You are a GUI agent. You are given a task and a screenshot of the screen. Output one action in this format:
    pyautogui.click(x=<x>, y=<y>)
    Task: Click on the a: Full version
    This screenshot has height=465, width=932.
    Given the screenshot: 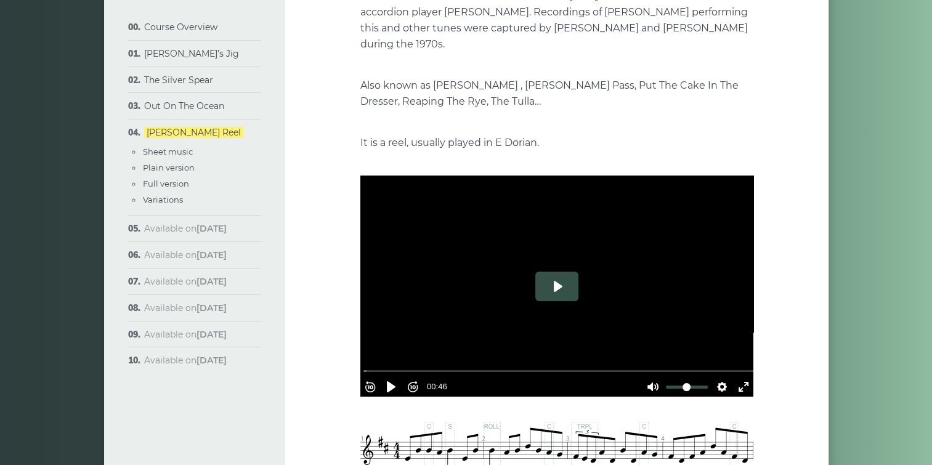 What is the action you would take?
    pyautogui.click(x=166, y=184)
    